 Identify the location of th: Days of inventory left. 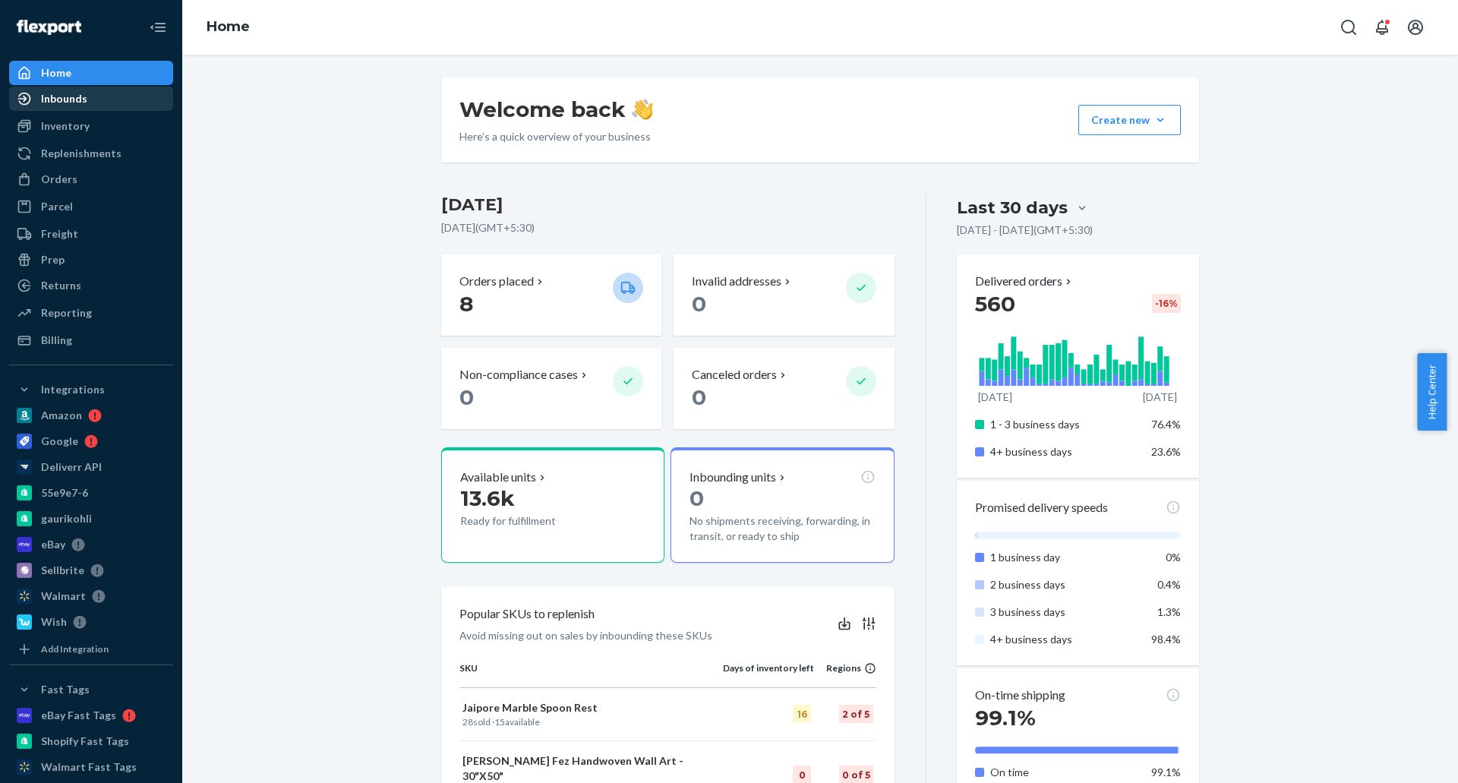
(769, 674).